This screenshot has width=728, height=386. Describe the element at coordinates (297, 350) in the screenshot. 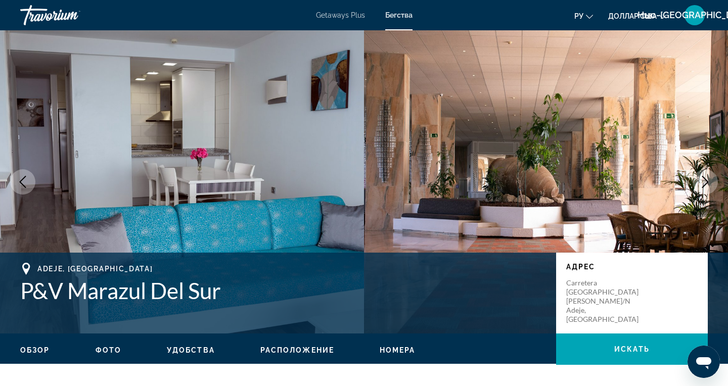

I see `button: Расположение` at that location.